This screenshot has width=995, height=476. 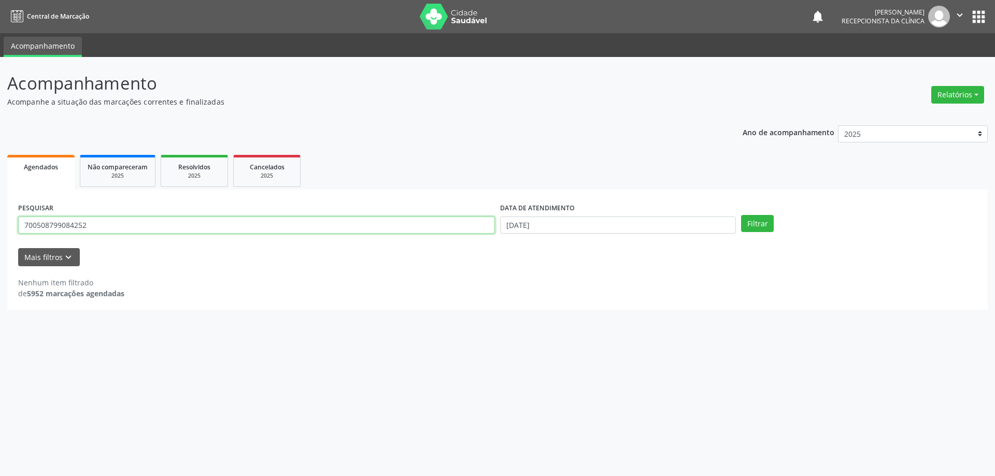 I want to click on p: Ano de acompanhamento, so click(x=788, y=132).